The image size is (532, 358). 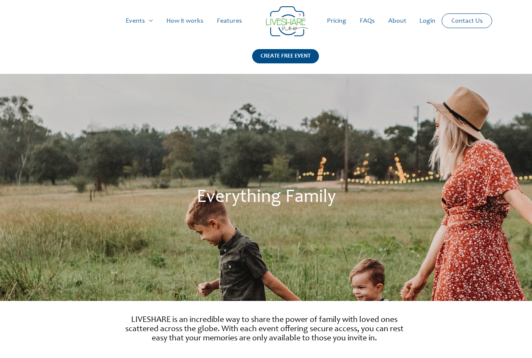 I want to click on nav: Site Navigation, so click(x=266, y=21).